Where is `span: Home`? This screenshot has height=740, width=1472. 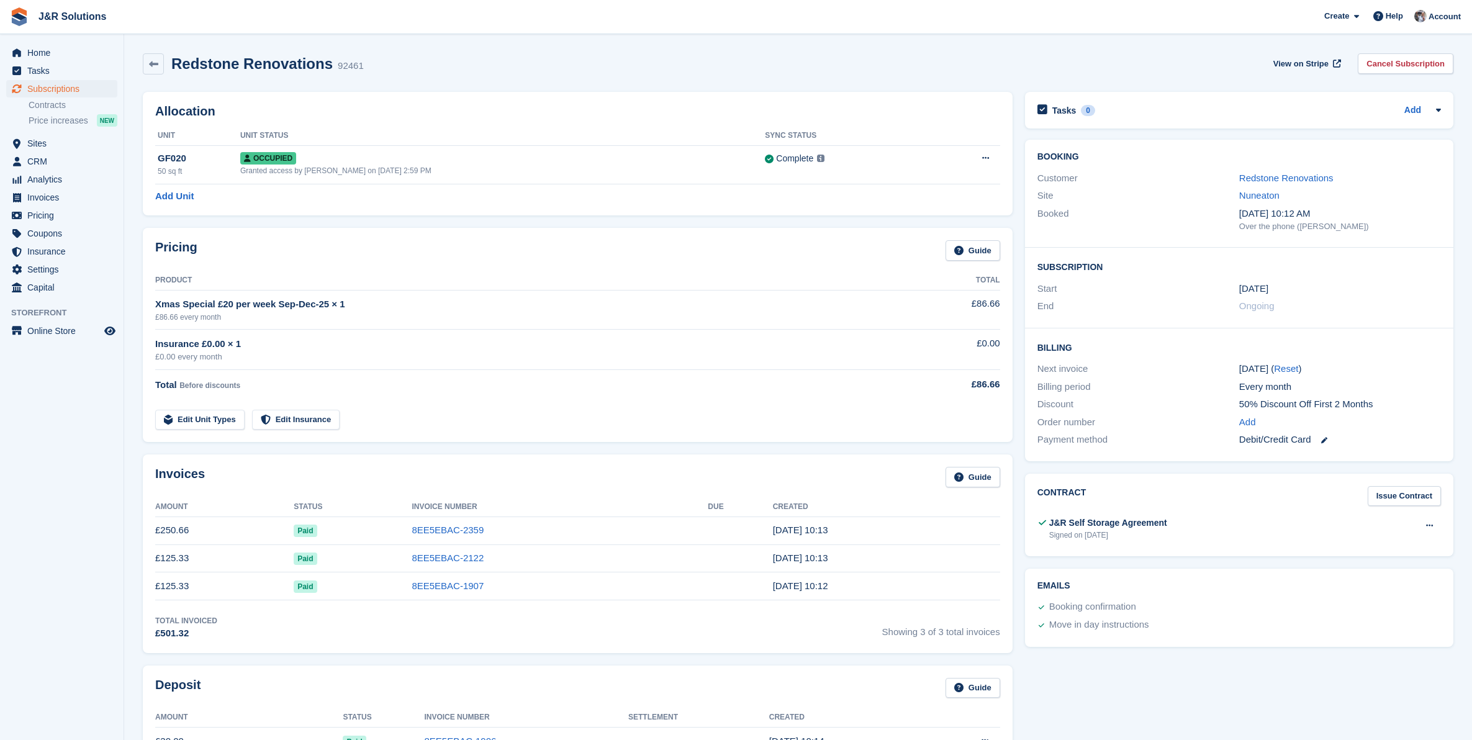
span: Home is located at coordinates (65, 53).